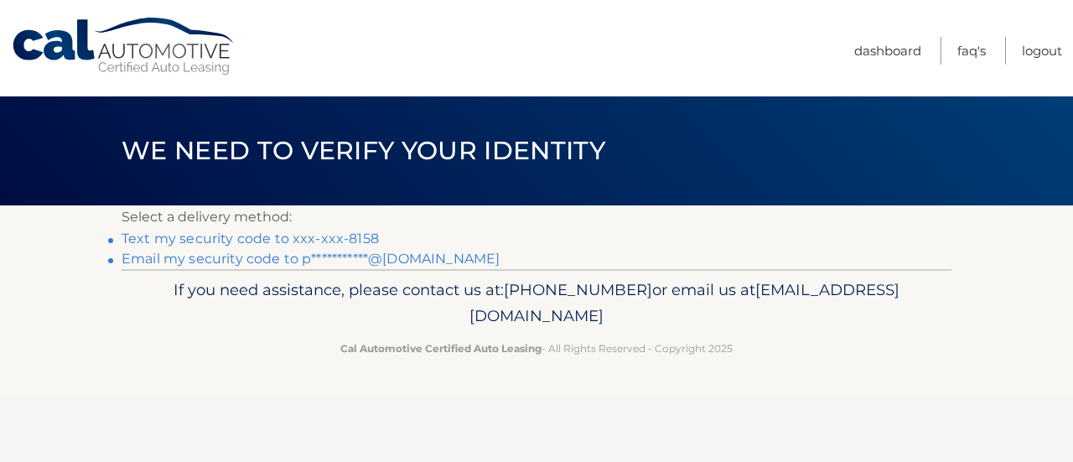 Image resolution: width=1073 pixels, height=462 pixels. Describe the element at coordinates (887, 50) in the screenshot. I see `a: Dashboard` at that location.